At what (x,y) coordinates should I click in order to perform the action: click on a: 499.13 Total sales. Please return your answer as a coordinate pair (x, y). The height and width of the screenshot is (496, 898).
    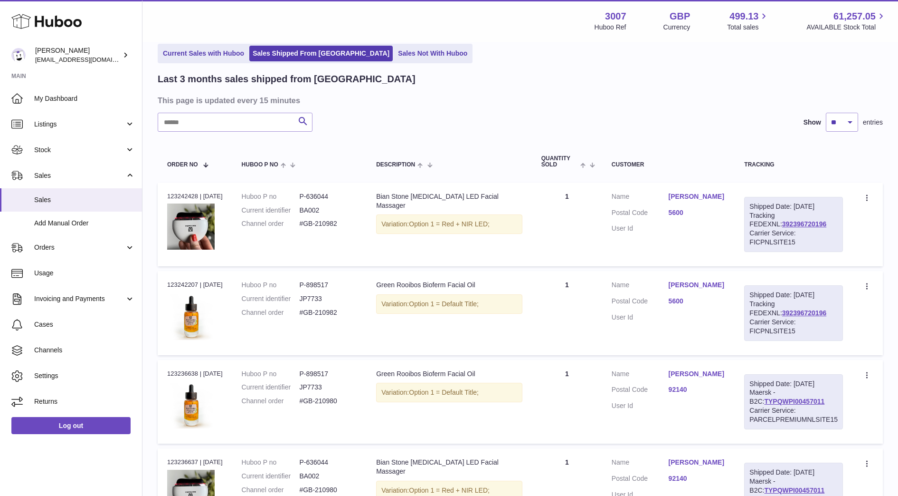
    Looking at the image, I should click on (748, 21).